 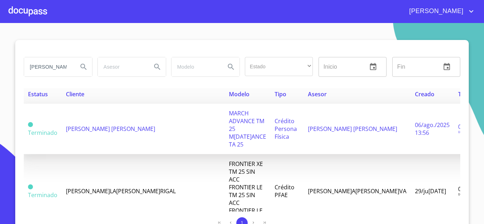 What do you see at coordinates (317, 94) in the screenshot?
I see `span: Asesor` at bounding box center [317, 94].